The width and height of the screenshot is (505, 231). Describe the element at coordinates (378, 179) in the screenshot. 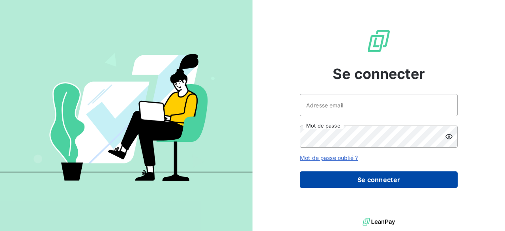

I see `button: Se connecter` at that location.